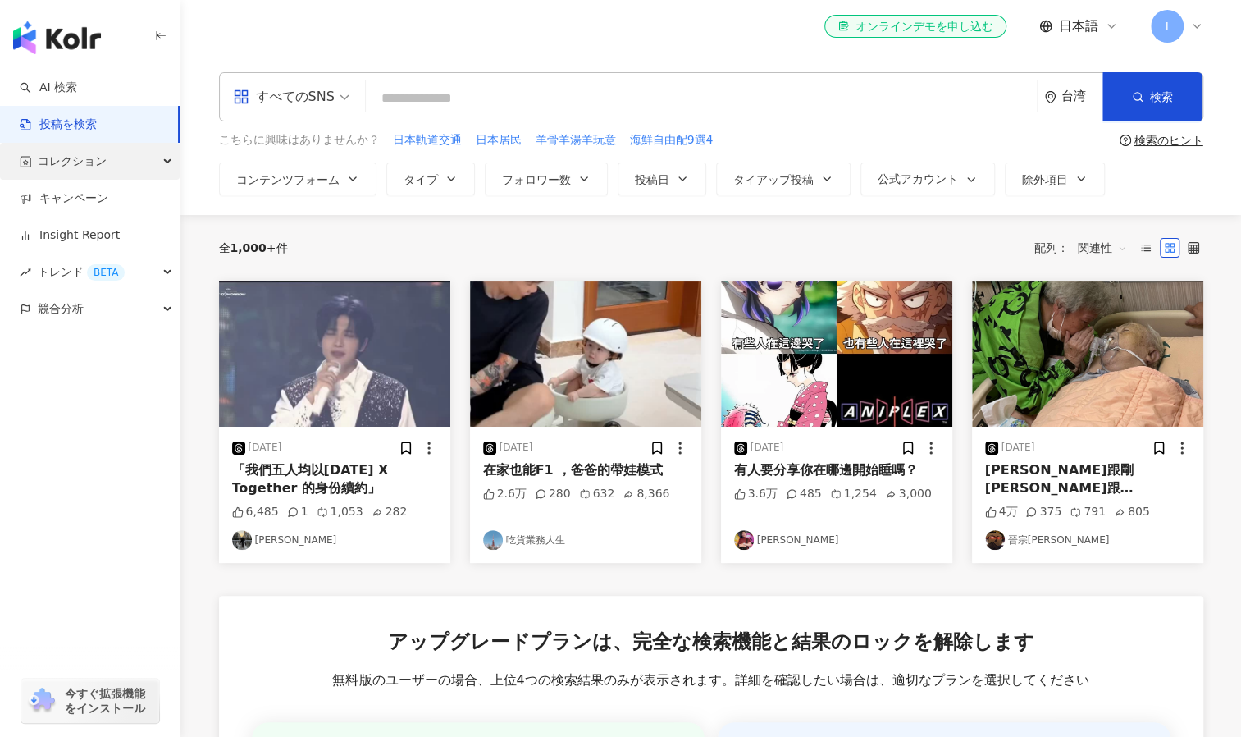 This screenshot has width=1241, height=737. Describe the element at coordinates (1126, 140) in the screenshot. I see `span: question-circle` at that location.